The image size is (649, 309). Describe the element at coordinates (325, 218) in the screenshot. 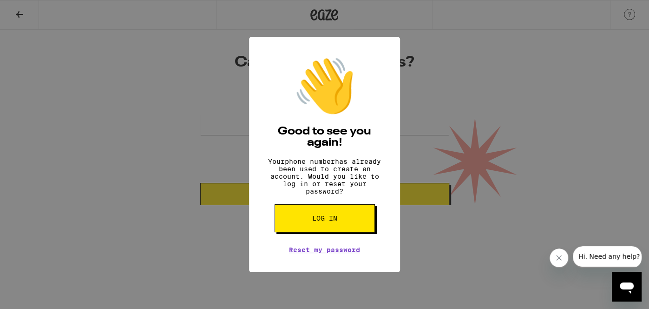

I see `button: Log in` at that location.